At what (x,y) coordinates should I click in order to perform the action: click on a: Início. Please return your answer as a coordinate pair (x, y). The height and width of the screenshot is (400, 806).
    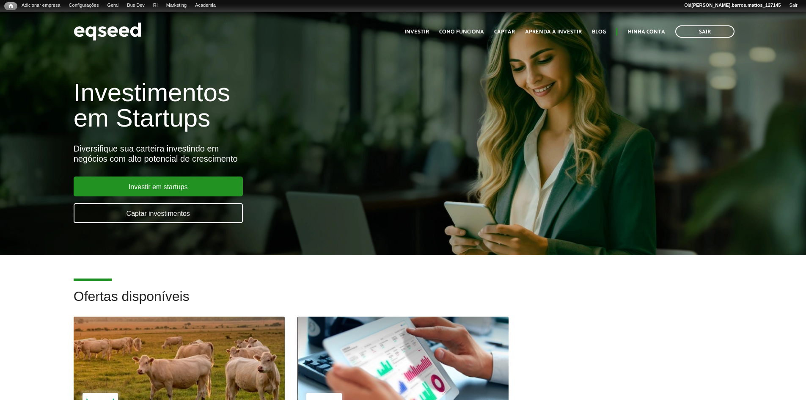
    Looking at the image, I should click on (11, 6).